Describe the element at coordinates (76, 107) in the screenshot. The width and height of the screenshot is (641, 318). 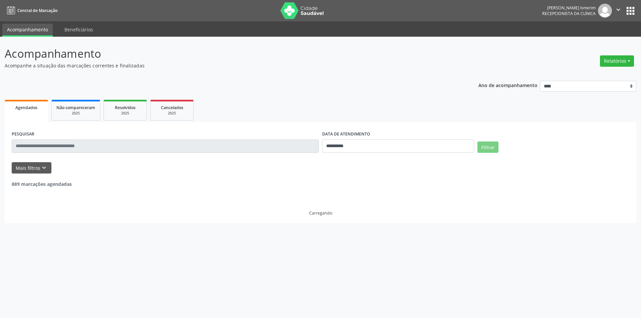
I see `span: Não compareceram` at that location.